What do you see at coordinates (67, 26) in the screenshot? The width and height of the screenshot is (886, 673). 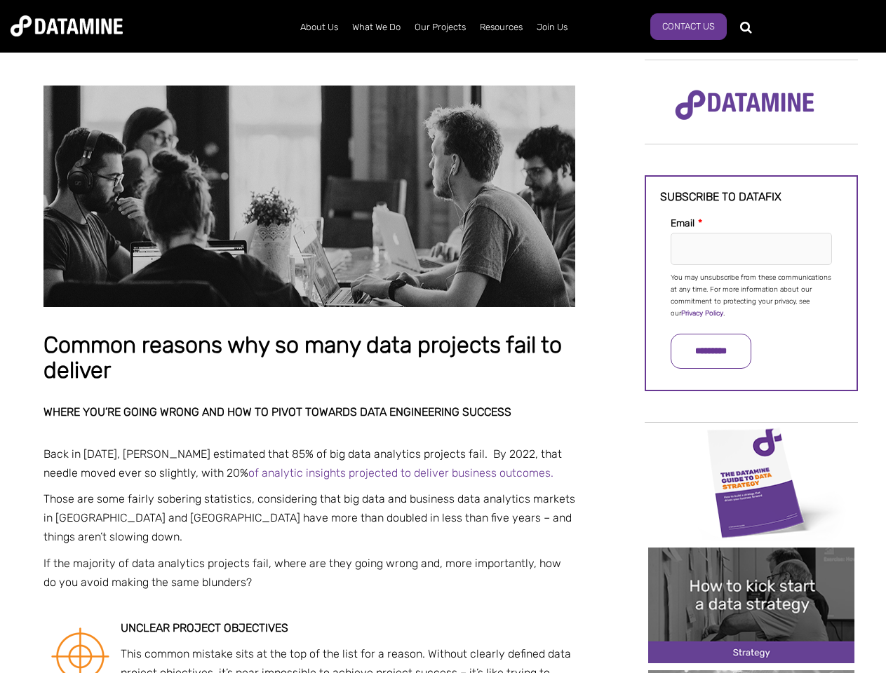 I see `img: Datamine` at bounding box center [67, 26].